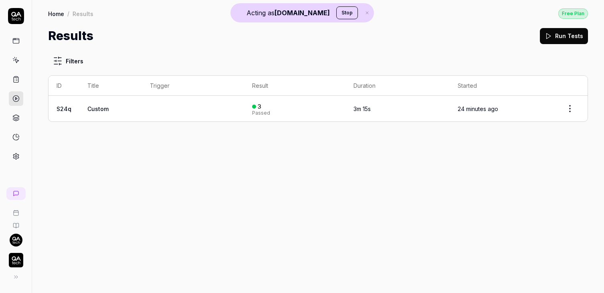 The width and height of the screenshot is (604, 293). I want to click on th: Started, so click(501, 86).